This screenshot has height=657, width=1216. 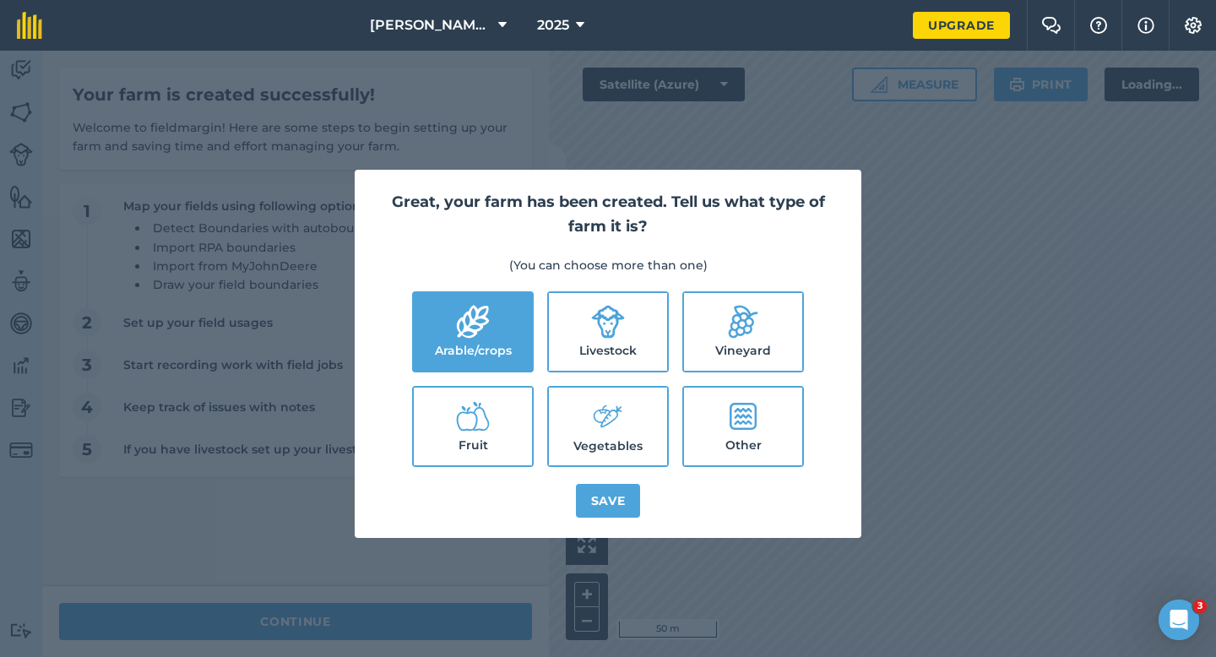 What do you see at coordinates (608, 501) in the screenshot?
I see `button: Save` at bounding box center [608, 501].